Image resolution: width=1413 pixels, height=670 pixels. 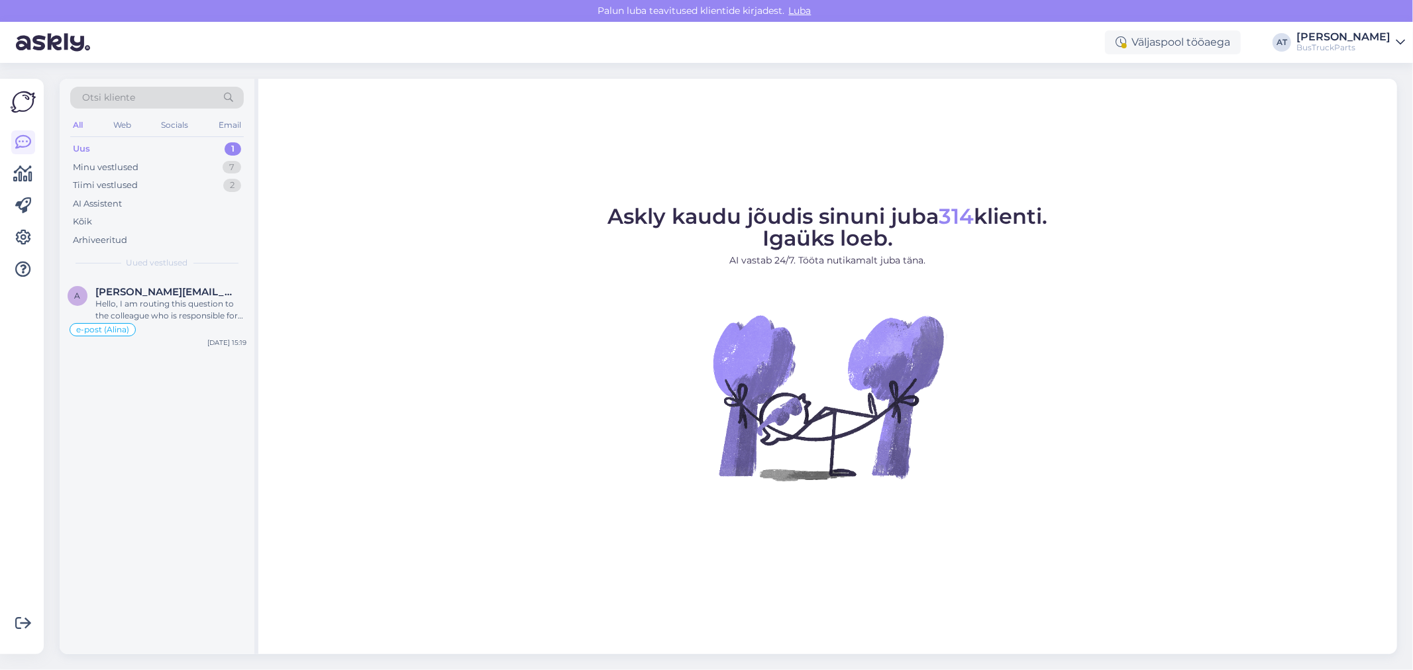 I want to click on div: Socials, so click(x=174, y=125).